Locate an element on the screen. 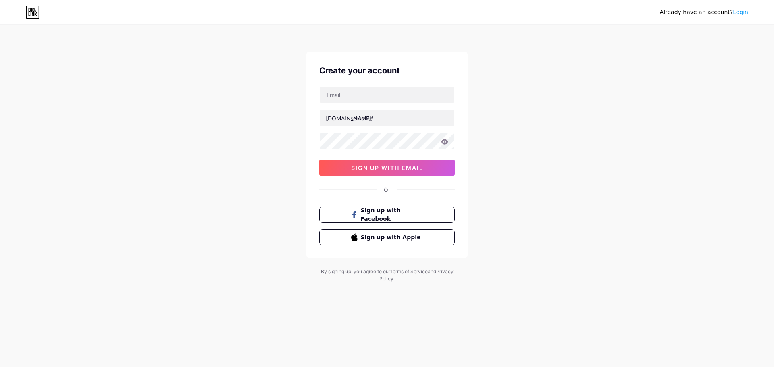  a: Sign up with Apple is located at coordinates (387, 238).